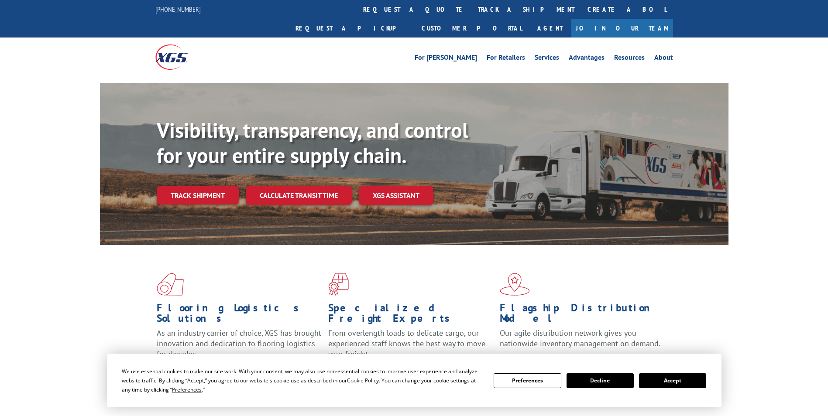 The width and height of the screenshot is (828, 416). Describe the element at coordinates (312, 143) in the screenshot. I see `b: Visibility, transparency, and control for your entire supply chain.` at that location.